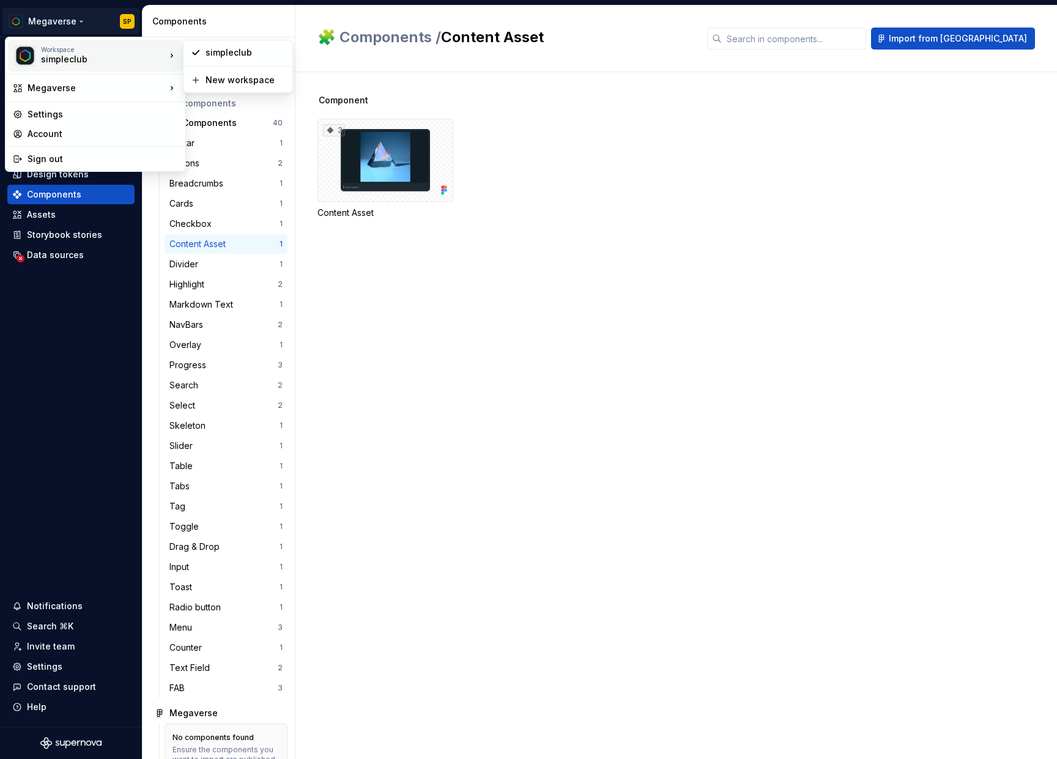 The image size is (1057, 759). Describe the element at coordinates (103, 159) in the screenshot. I see `div: Sign out` at that location.